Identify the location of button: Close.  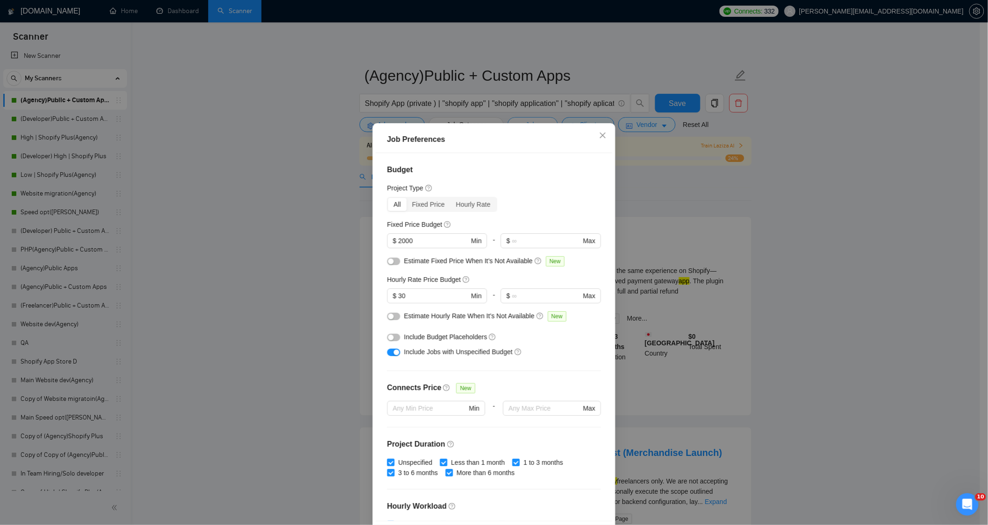
(603, 136).